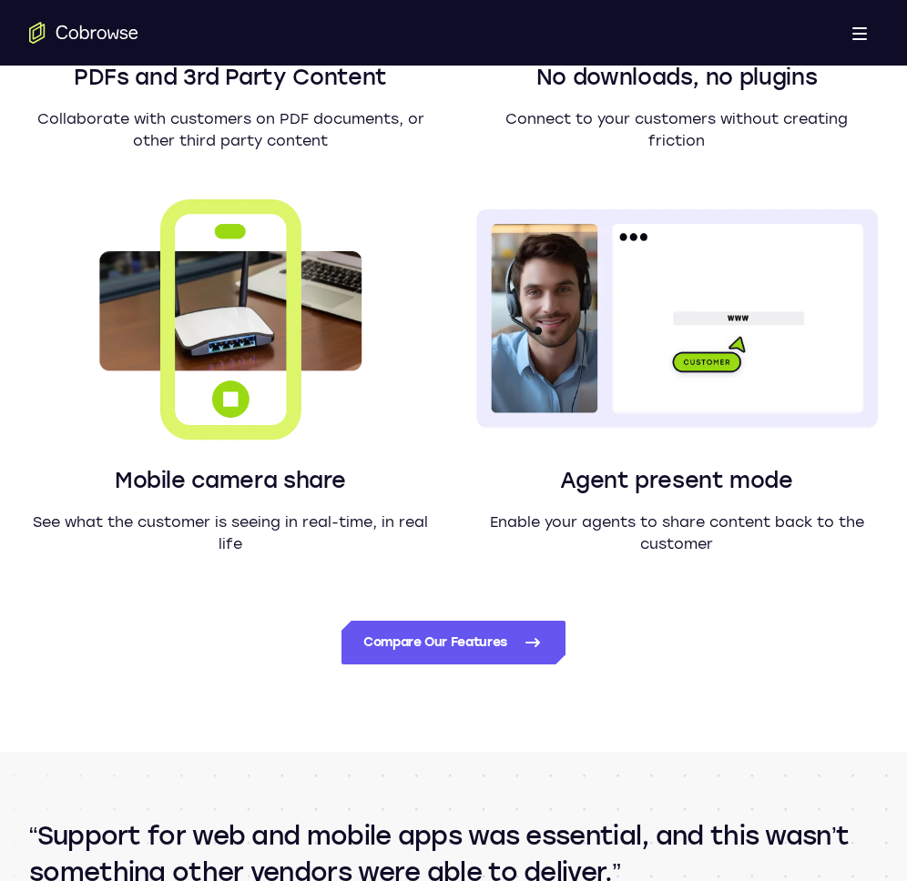 The image size is (907, 881). What do you see at coordinates (230, 130) in the screenshot?
I see `p: Collaborate with customers on PDF documents, or other third party content` at bounding box center [230, 130].